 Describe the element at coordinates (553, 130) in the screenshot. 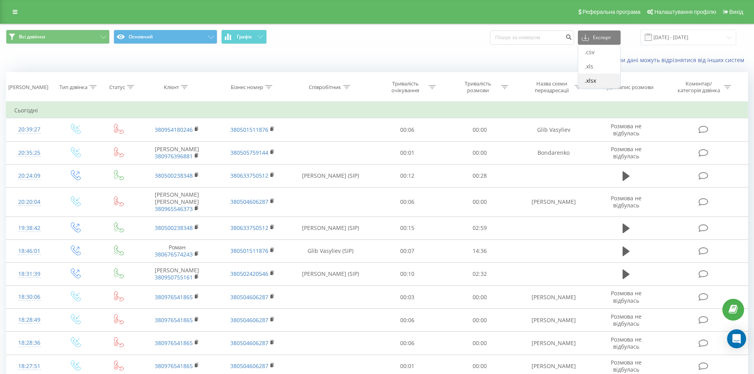

I see `td: Glib Vasyliev` at that location.